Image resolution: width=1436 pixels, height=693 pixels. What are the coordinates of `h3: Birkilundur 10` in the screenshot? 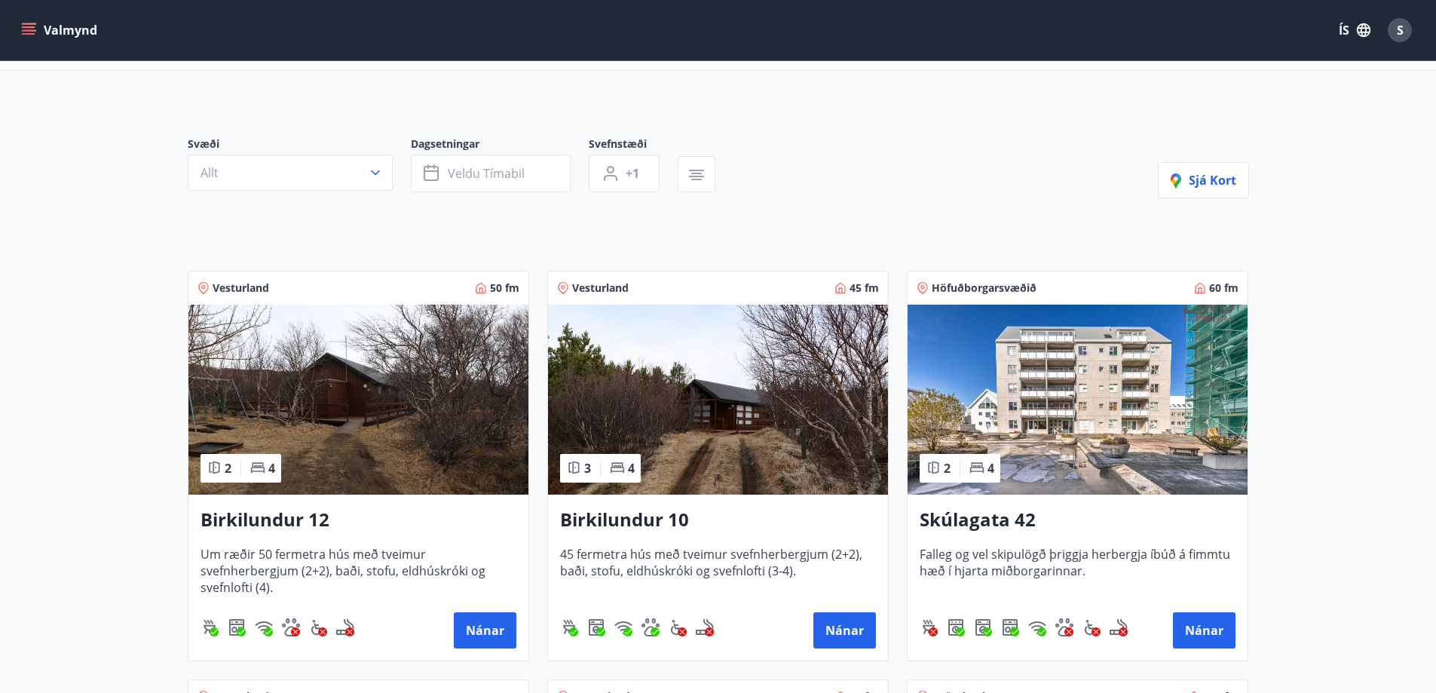 It's located at (718, 520).